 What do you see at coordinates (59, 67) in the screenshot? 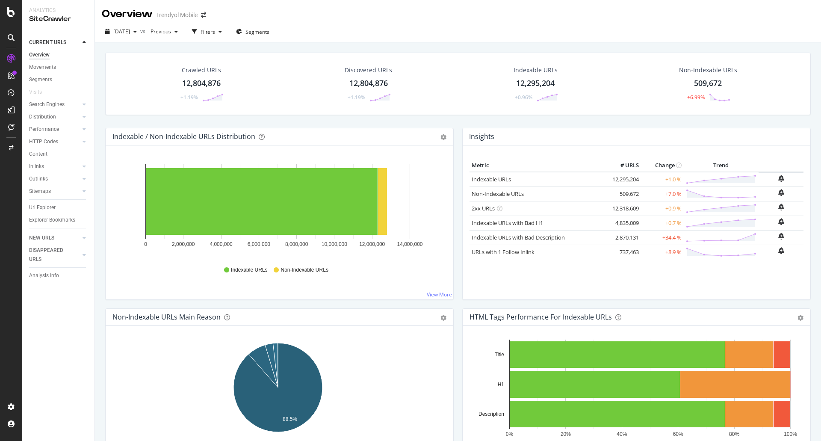
I see `a: Movements` at bounding box center [59, 67].